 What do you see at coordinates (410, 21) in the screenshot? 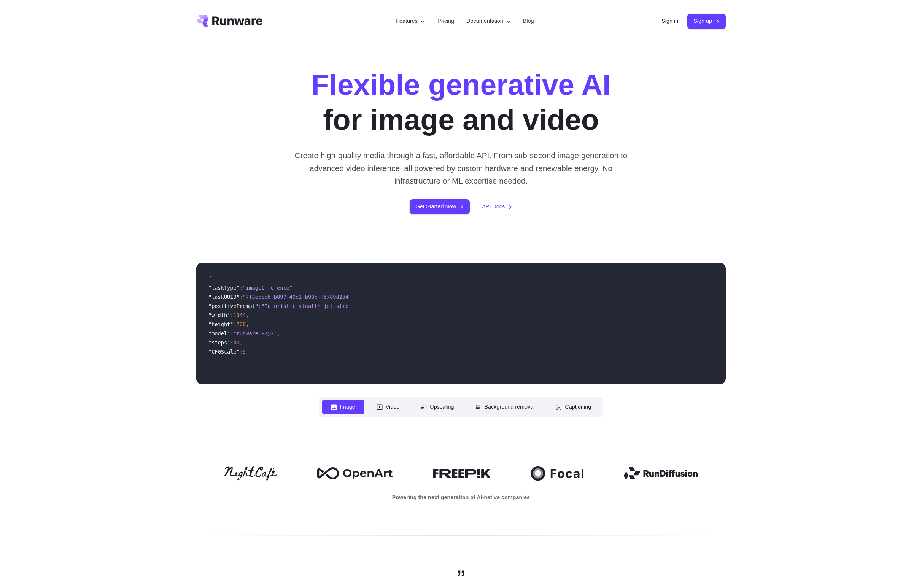
I see `label: Features` at bounding box center [410, 21].